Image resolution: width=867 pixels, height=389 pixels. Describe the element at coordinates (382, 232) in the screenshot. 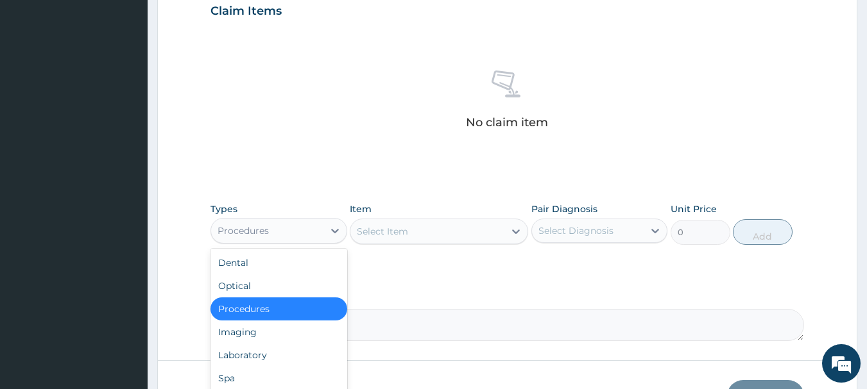

I see `div: Select Item` at that location.